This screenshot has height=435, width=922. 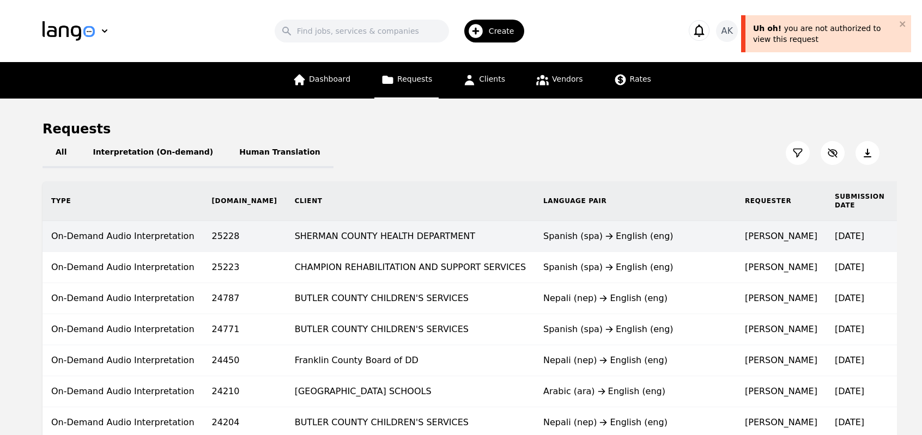 I want to click on button: Human Translation, so click(x=280, y=153).